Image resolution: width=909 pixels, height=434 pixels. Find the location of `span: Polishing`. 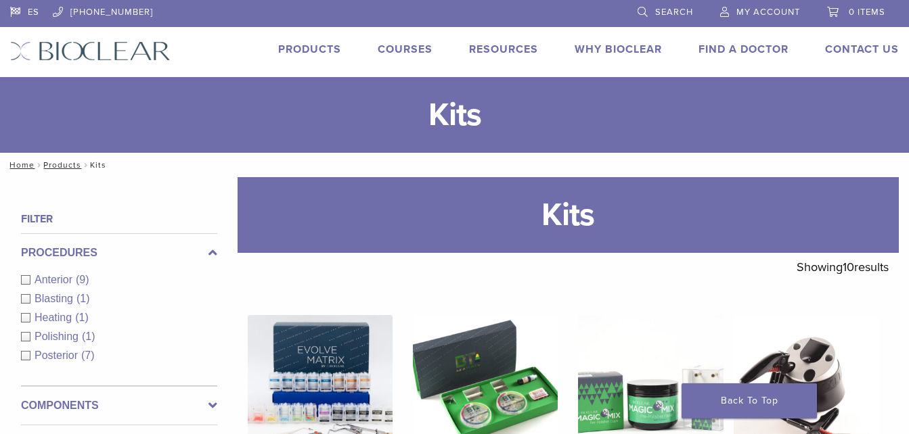

span: Polishing is located at coordinates (58, 336).